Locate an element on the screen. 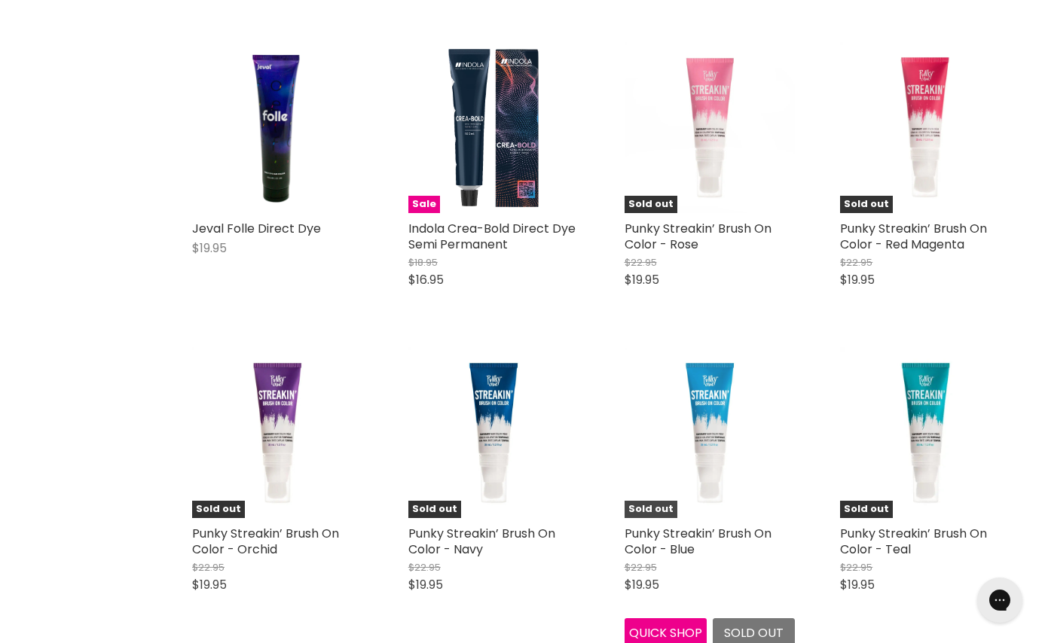 Image resolution: width=1045 pixels, height=643 pixels. a: Punky Streakin’ Brush On Color - Red Magenta is located at coordinates (913, 237).